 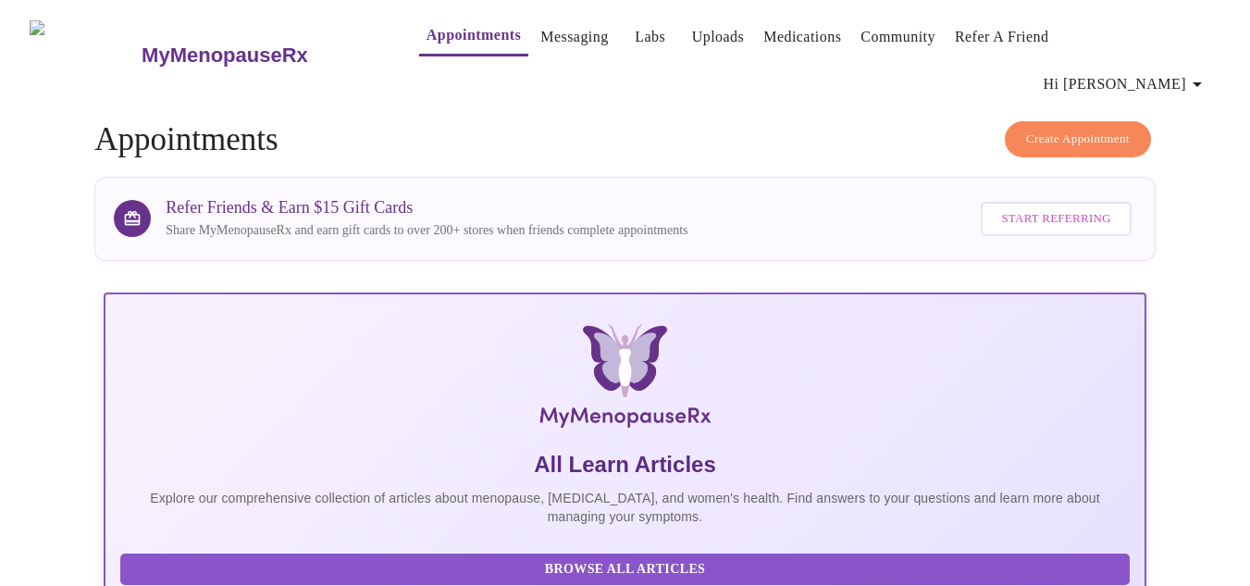 What do you see at coordinates (261, 56) in the screenshot?
I see `a: MyMenopauseRx` at bounding box center [261, 56].